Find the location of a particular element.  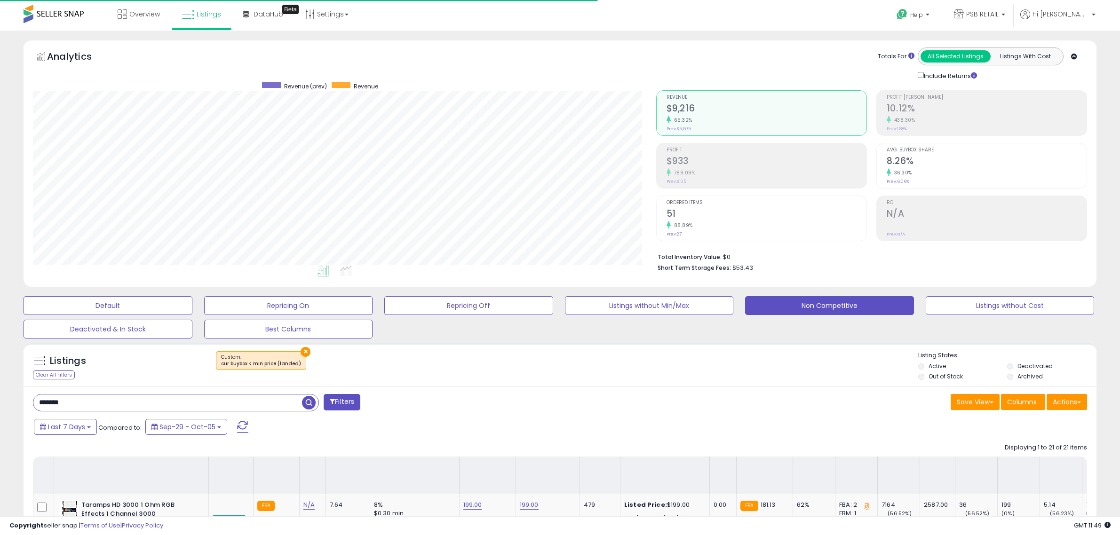

label: Deactivated is located at coordinates (1035, 366).